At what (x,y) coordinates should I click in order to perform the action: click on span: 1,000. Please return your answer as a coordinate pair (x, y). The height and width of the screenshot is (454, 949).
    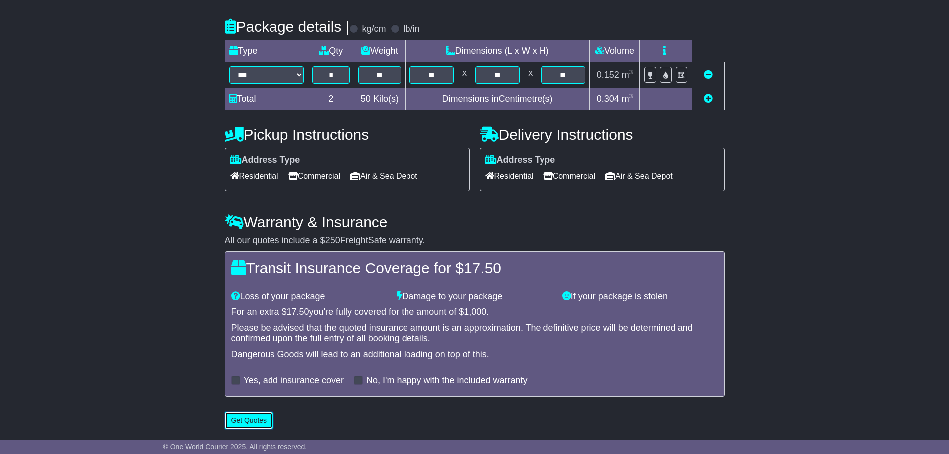
    Looking at the image, I should click on (475, 312).